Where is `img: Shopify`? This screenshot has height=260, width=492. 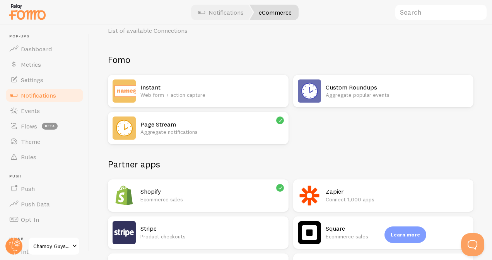 img: Shopify is located at coordinates (124, 196).